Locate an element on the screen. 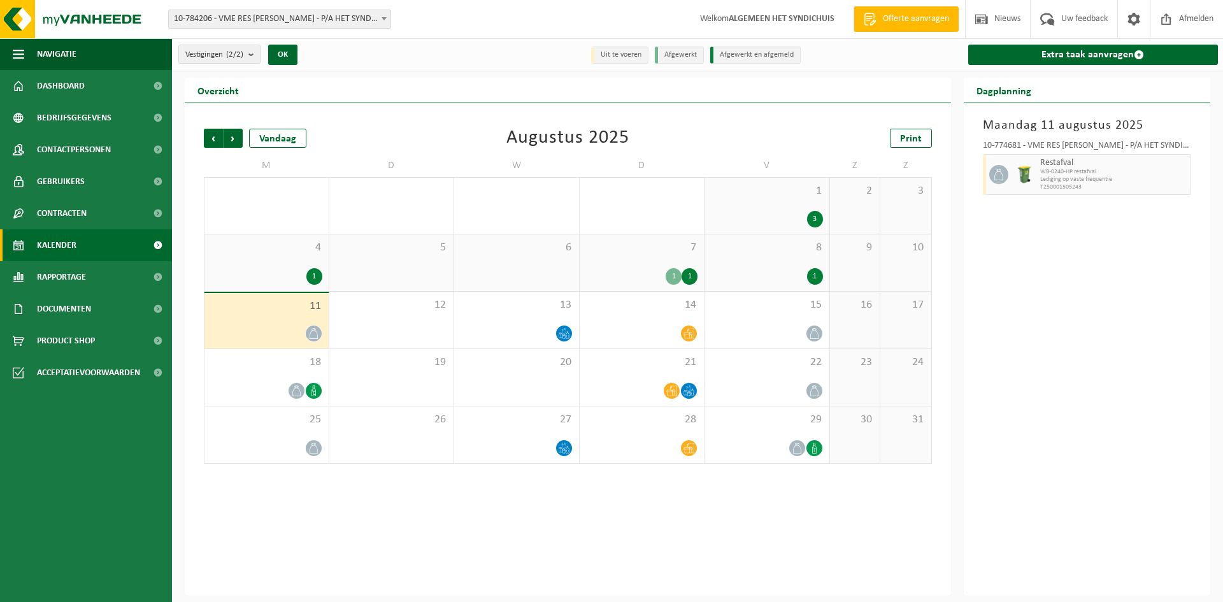  span: 2 is located at coordinates (855, 191).